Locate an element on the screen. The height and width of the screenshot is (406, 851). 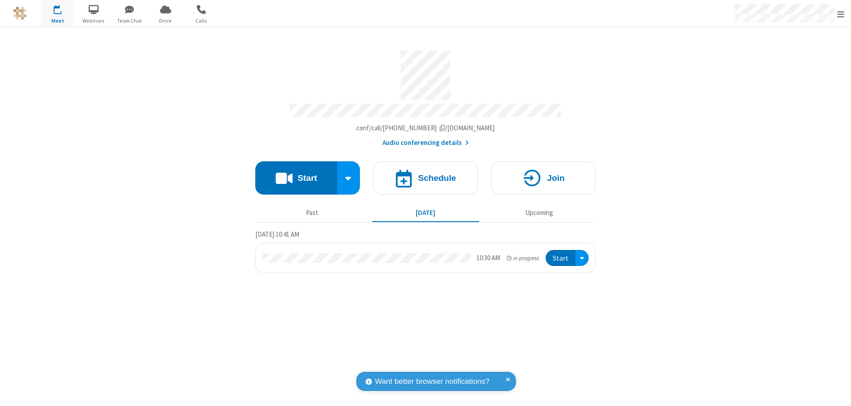
button: Schedule is located at coordinates (425, 178).